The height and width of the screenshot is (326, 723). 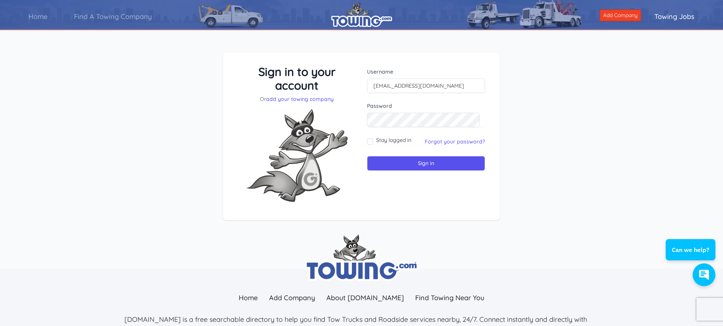 What do you see at coordinates (394, 140) in the screenshot?
I see `label: Stay logged in` at bounding box center [394, 140].